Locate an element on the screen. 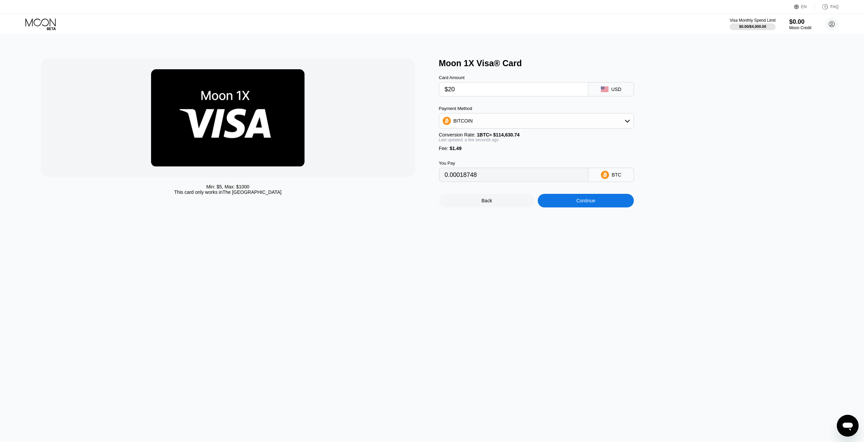 The width and height of the screenshot is (864, 442). div: EN is located at coordinates (804, 7).